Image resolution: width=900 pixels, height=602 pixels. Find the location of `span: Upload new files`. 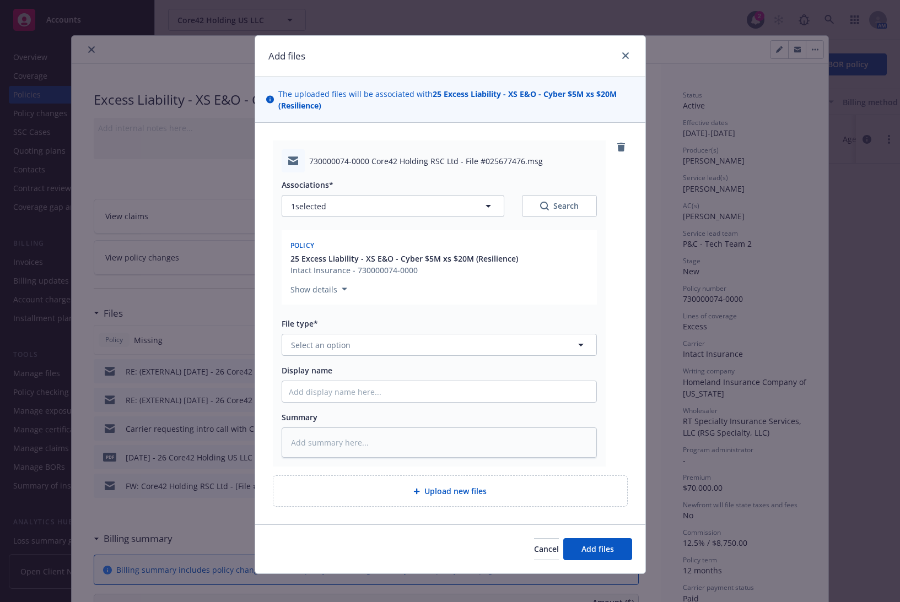

span: Upload new files is located at coordinates (455, 491).